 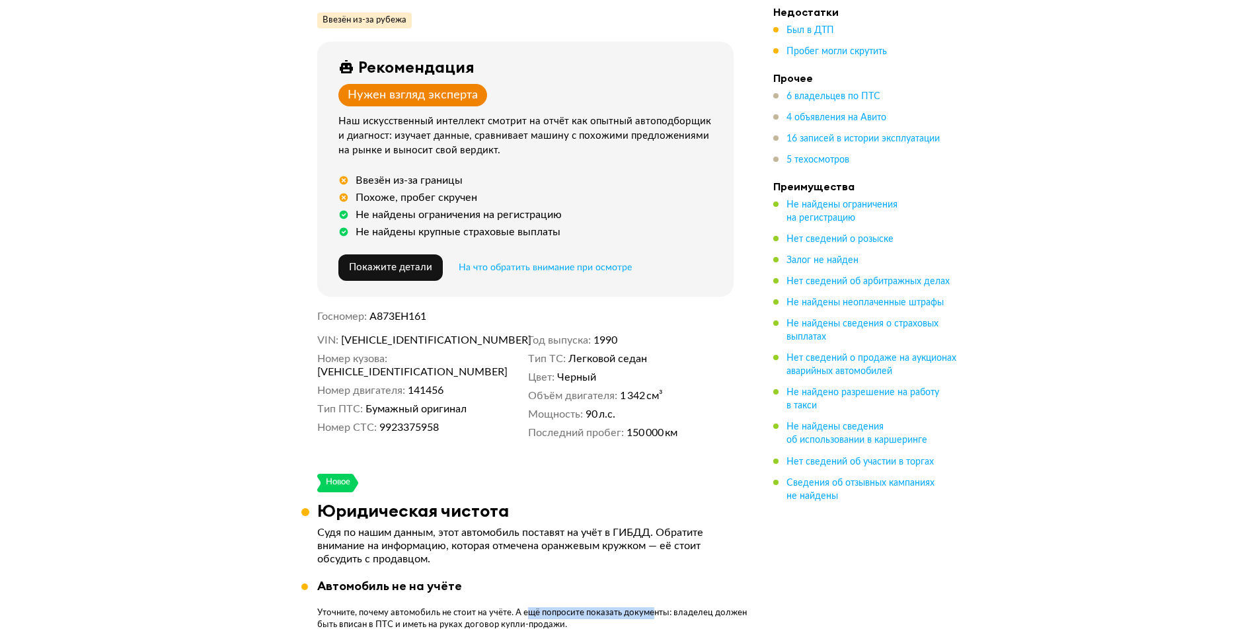 What do you see at coordinates (866, 78) in the screenshot?
I see `h4: Прочее` at bounding box center [866, 78].